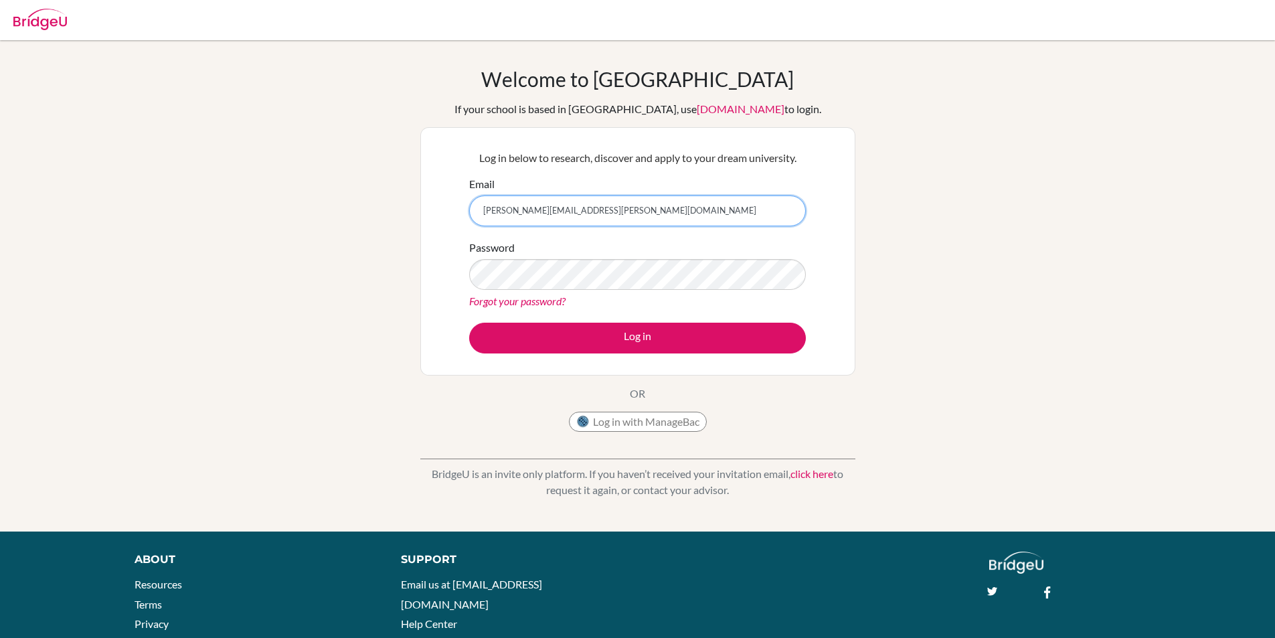  What do you see at coordinates (1016, 562) in the screenshot?
I see `img: logo_white@2x-f4f0deed5e89b7ecb1c2cc34c3e3d731f90f0f143d5ea2071677605dd97b5244.png` at bounding box center [1016, 562].